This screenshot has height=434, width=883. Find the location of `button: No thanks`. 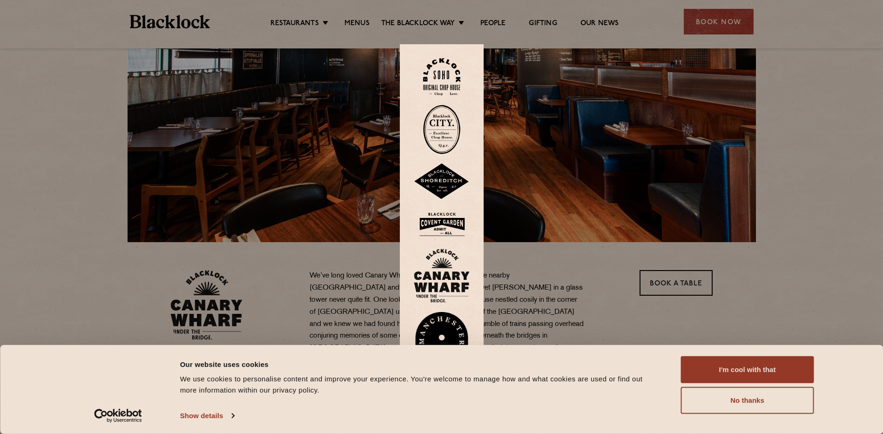

button: No thanks is located at coordinates (747, 400).